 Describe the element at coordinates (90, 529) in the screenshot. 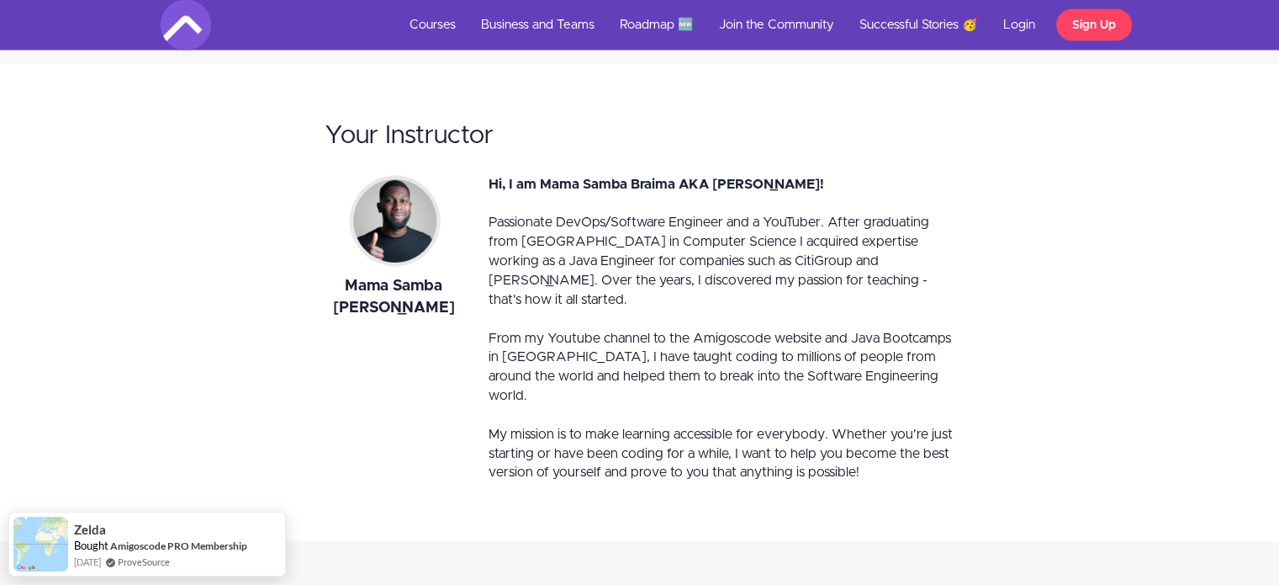

I see `span: Zelda` at that location.